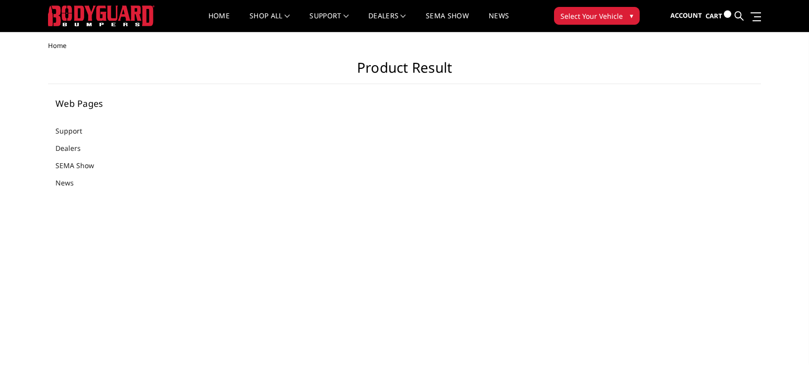  Describe the element at coordinates (686, 16) in the screenshot. I see `a: Account` at that location.